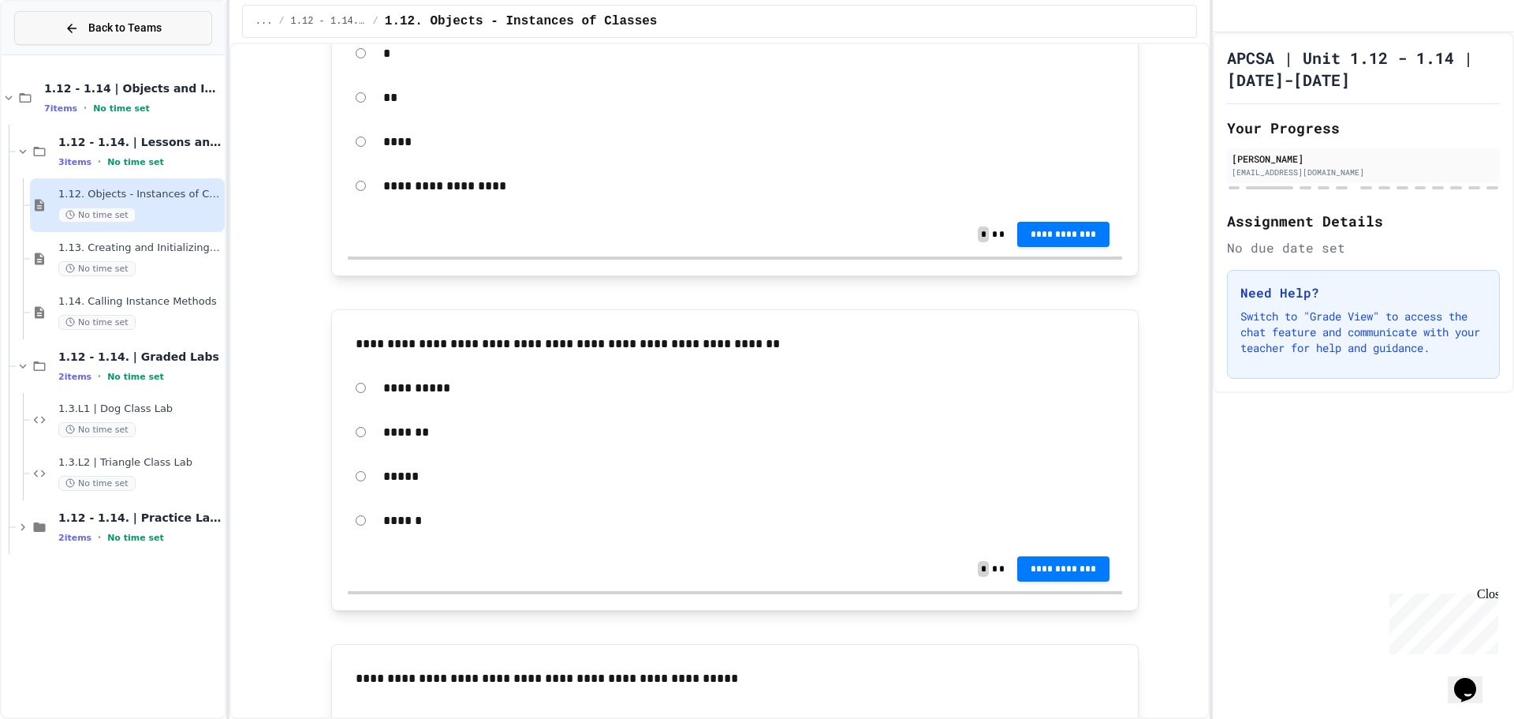 The width and height of the screenshot is (1514, 719). Describe the element at coordinates (140, 357) in the screenshot. I see `span: 1.12 - 1.14. | Graded Labs` at that location.